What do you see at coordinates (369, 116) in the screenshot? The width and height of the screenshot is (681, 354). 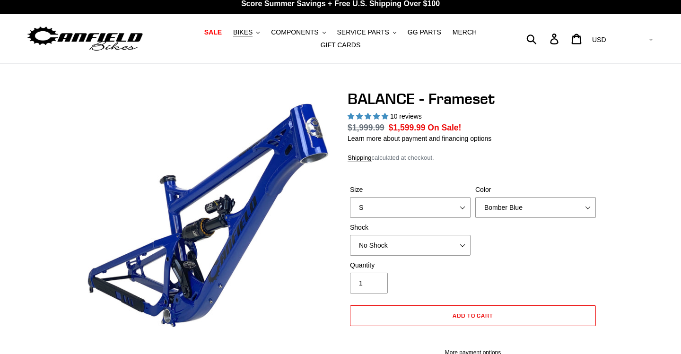 I see `span: 5.00 stars` at bounding box center [369, 116].